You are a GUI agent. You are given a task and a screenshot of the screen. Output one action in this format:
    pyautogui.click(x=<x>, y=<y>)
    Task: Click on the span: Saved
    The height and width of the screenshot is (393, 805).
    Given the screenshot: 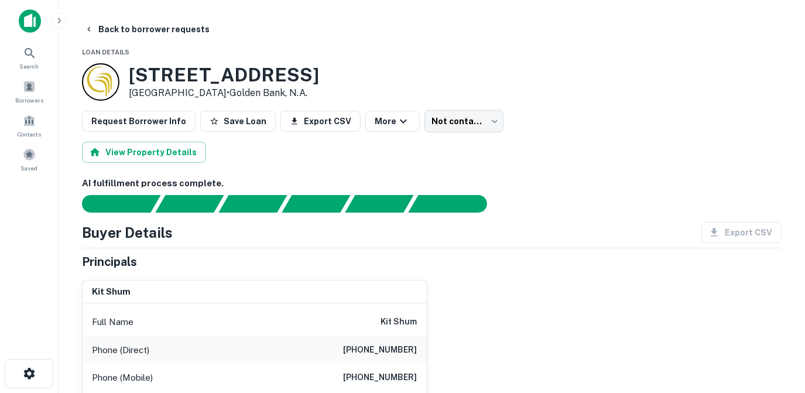 What is the action you would take?
    pyautogui.click(x=29, y=168)
    